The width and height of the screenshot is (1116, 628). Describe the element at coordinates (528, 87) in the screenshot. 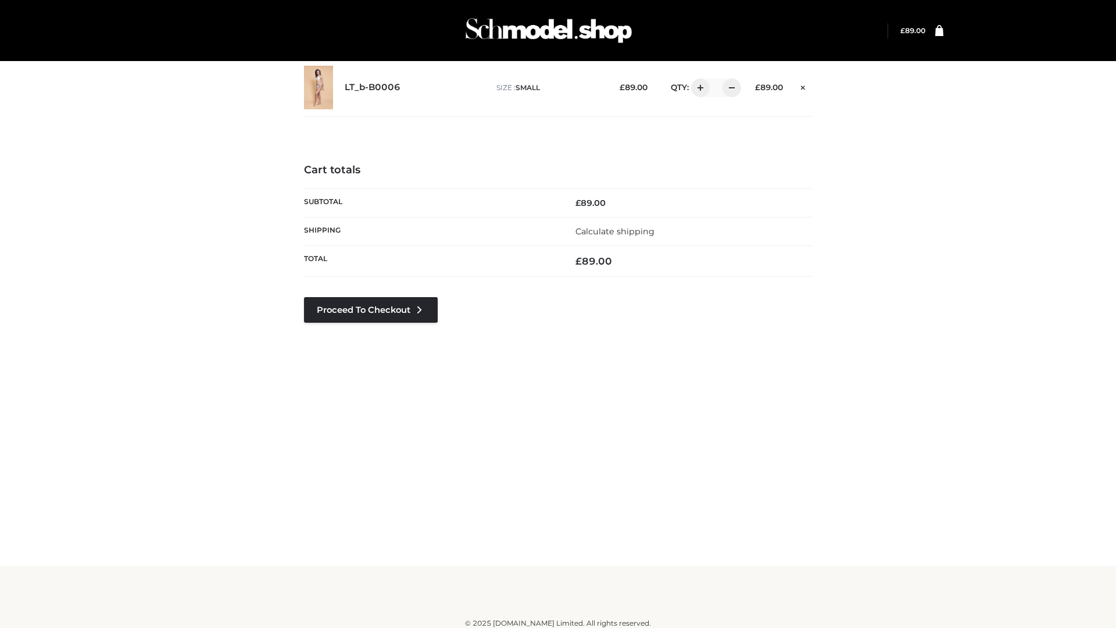

I see `span: SMALL` at that location.